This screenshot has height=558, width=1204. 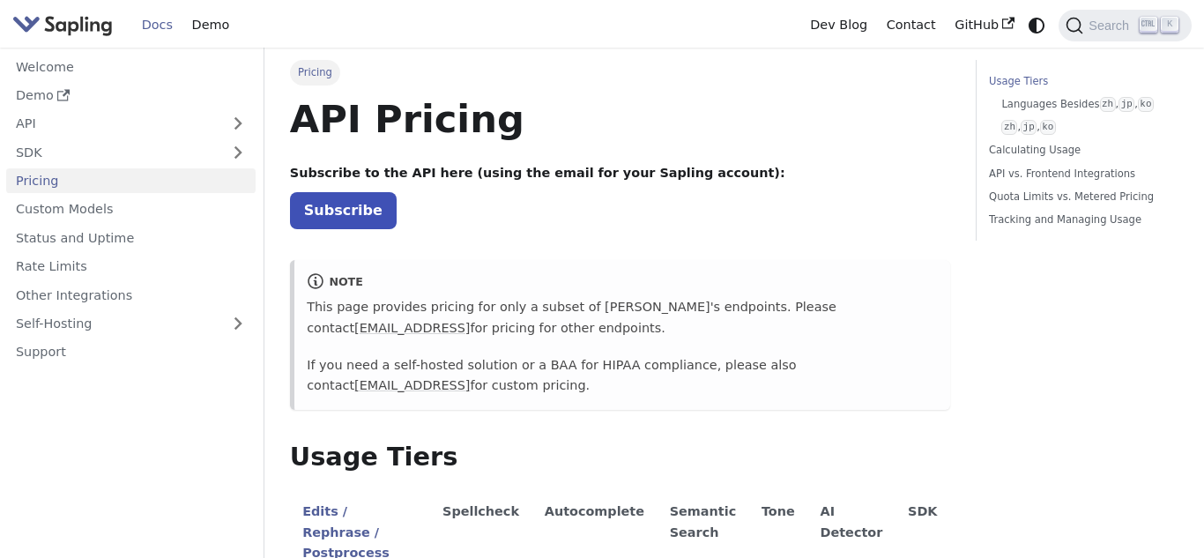 I want to click on a: Usage Tiers, so click(x=1080, y=81).